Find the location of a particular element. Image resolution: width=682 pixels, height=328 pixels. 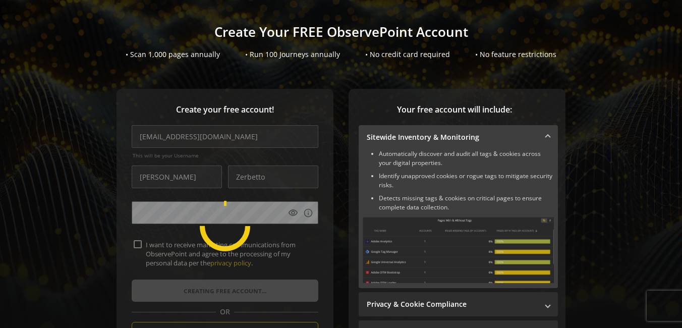

li: Automatically discover and audit all tags & cookies across your digital properties. is located at coordinates (466, 158).